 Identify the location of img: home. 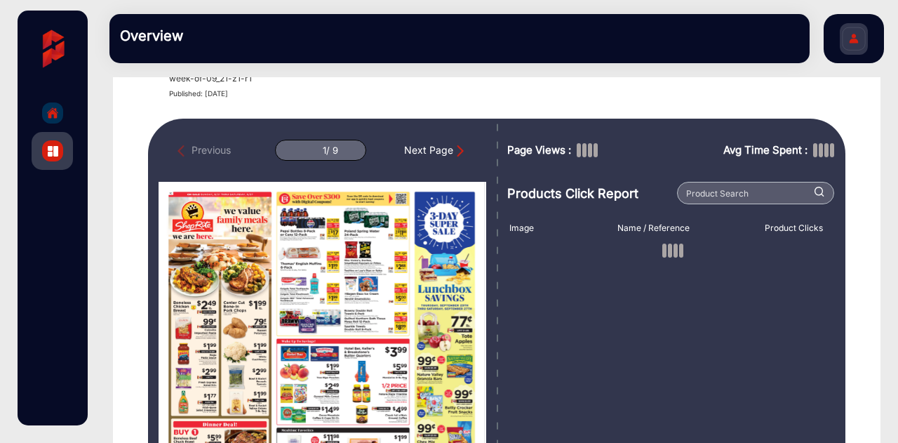
(53, 113).